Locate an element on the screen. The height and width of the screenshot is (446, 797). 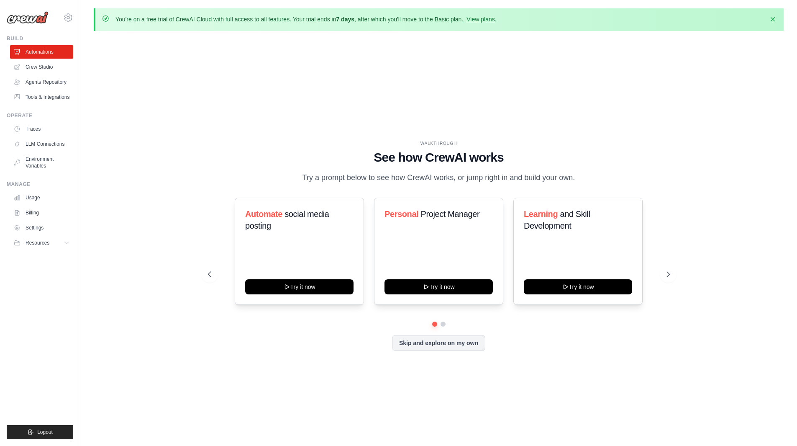
h1: See how CrewAI works is located at coordinates (439, 157).